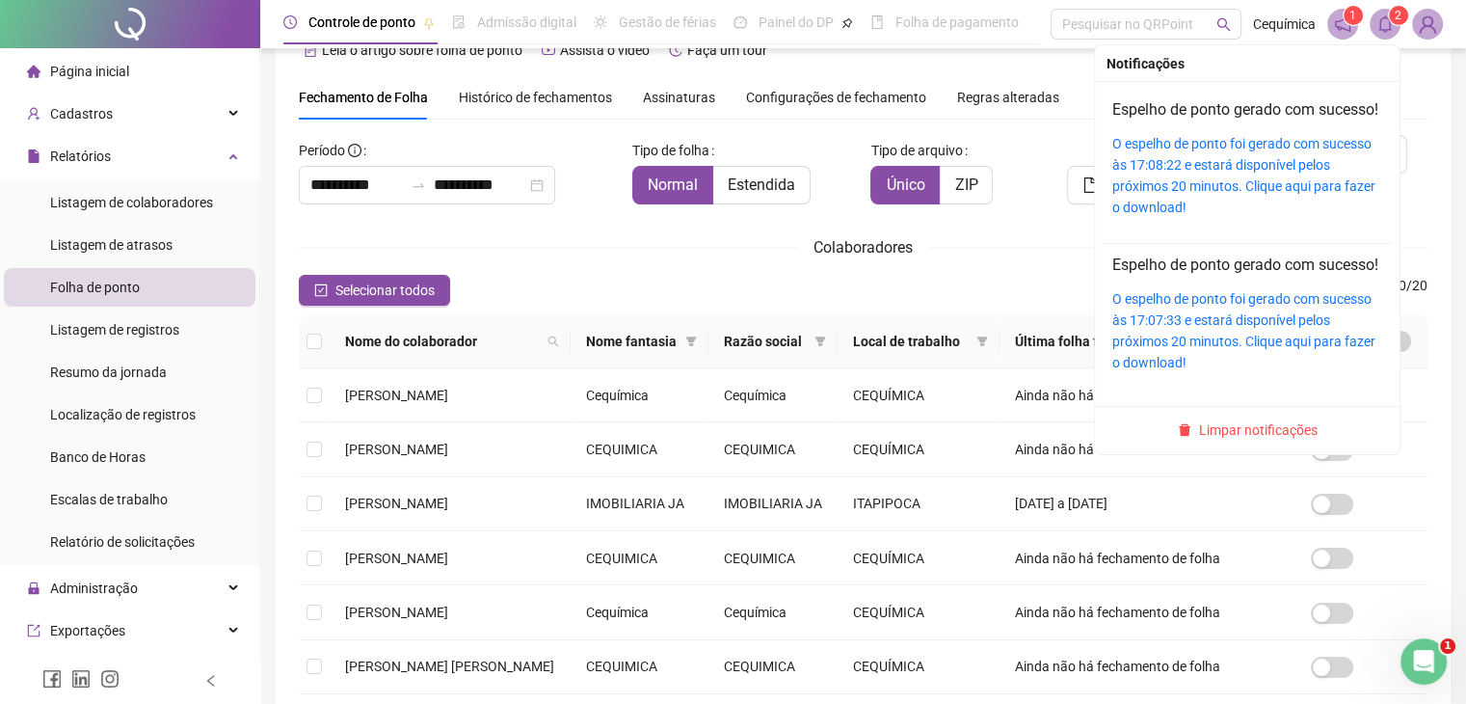  Describe the element at coordinates (671, 150) in the screenshot. I see `span: Tipo de folha` at that location.